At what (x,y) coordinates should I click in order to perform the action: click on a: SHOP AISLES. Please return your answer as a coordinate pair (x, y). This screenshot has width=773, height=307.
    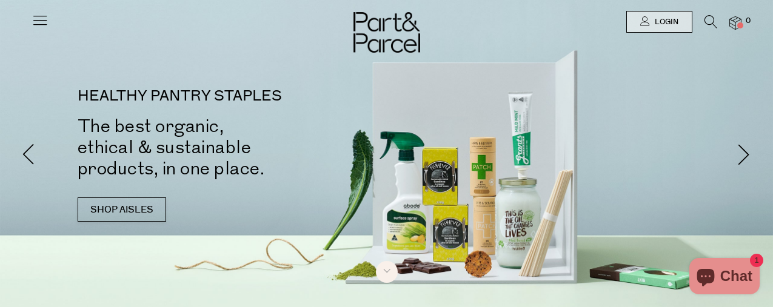
    Looking at the image, I should click on (122, 210).